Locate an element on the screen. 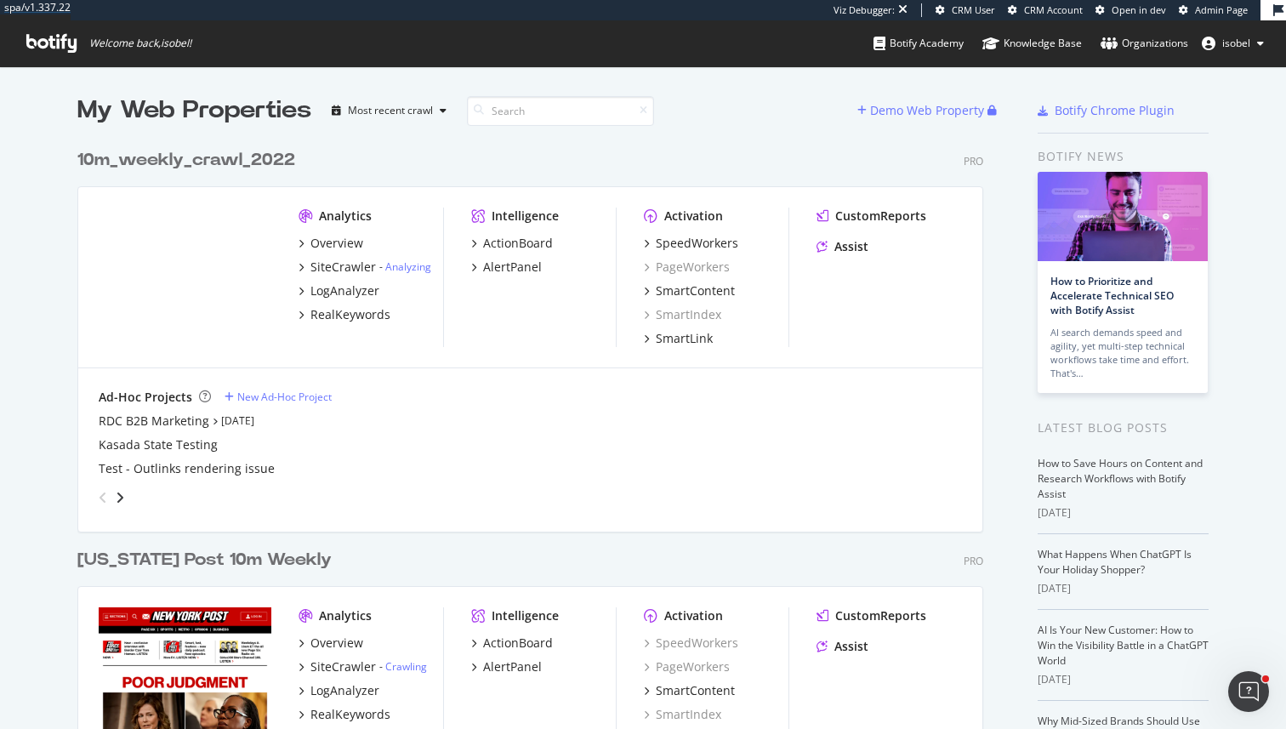 The height and width of the screenshot is (729, 1286). div: Kasada State Testing is located at coordinates (158, 445).